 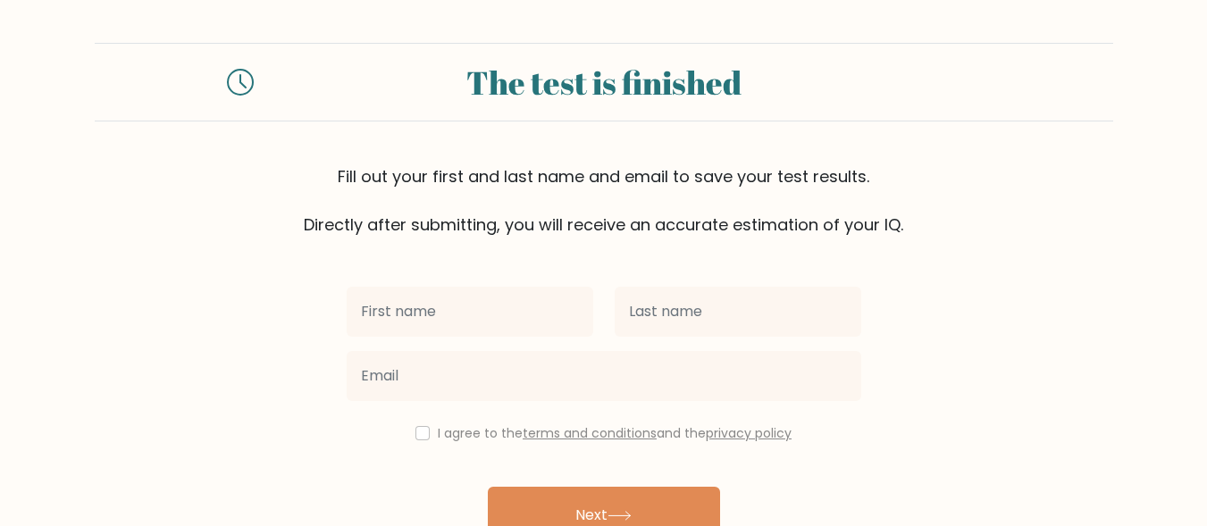 I want to click on label: I agree to the and the, so click(x=615, y=433).